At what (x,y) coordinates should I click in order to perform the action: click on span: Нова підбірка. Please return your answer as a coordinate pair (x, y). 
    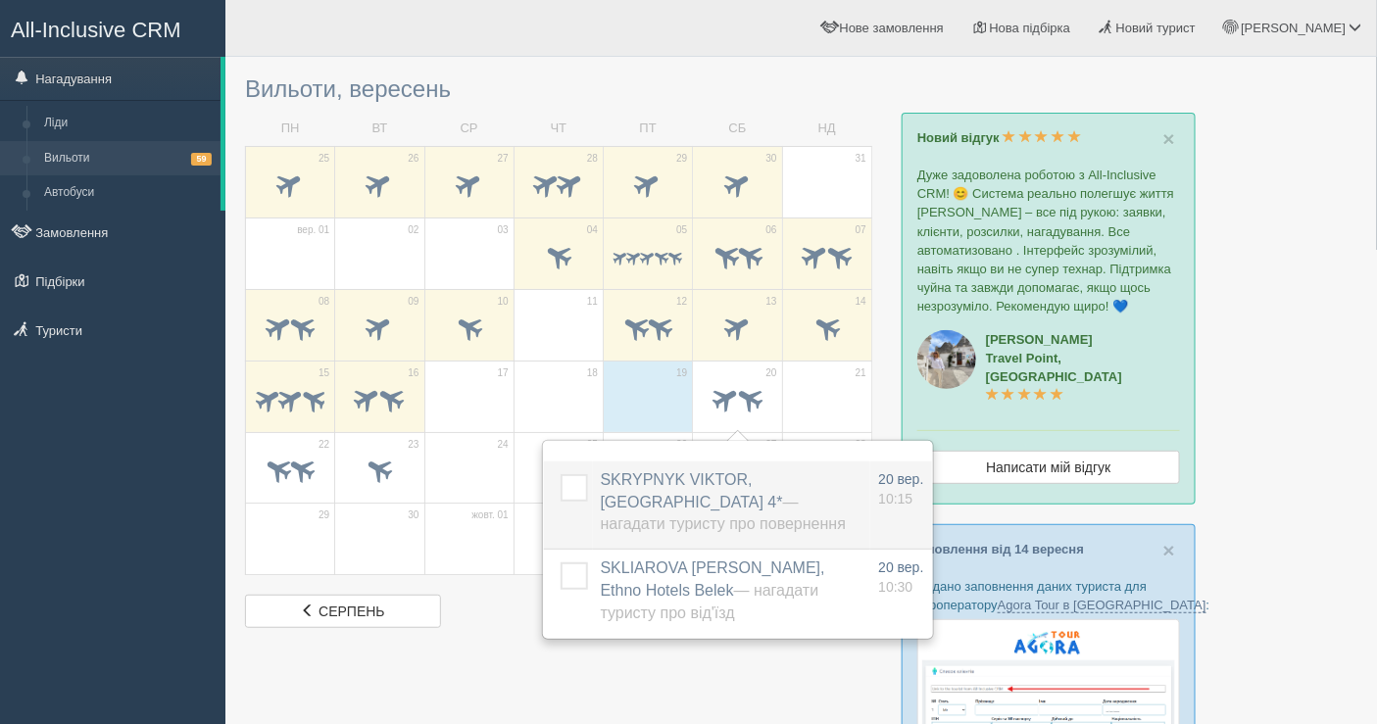
    Looking at the image, I should click on (1030, 27).